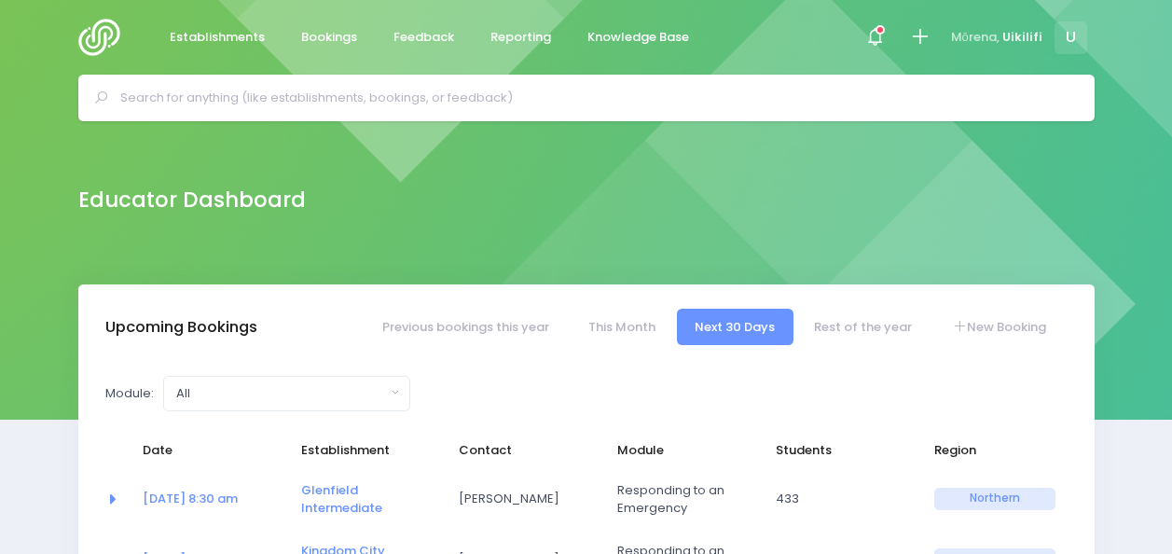 This screenshot has height=554, width=1172. What do you see at coordinates (734, 326) in the screenshot?
I see `a: Next 30 Days` at bounding box center [734, 326].